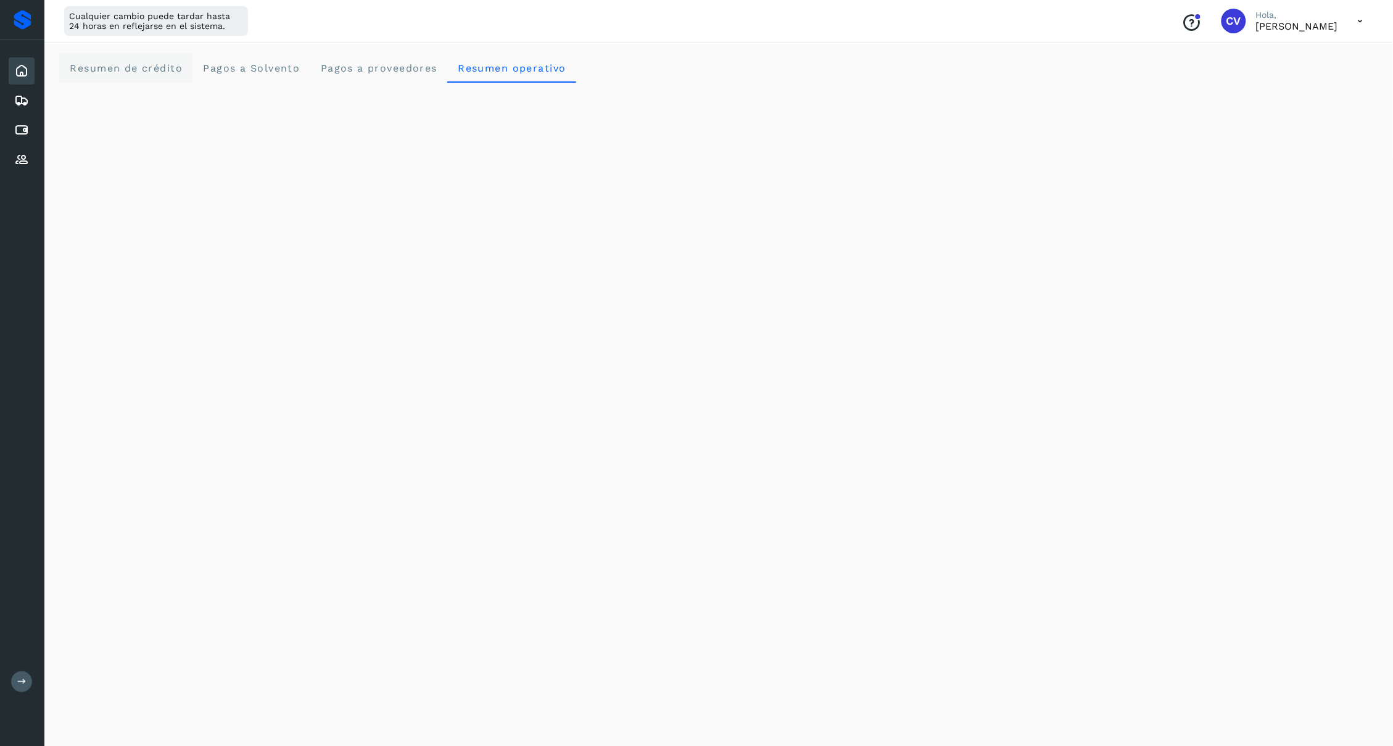 This screenshot has height=746, width=1393. Describe the element at coordinates (378, 68) in the screenshot. I see `span: Pagos a proveedores` at that location.